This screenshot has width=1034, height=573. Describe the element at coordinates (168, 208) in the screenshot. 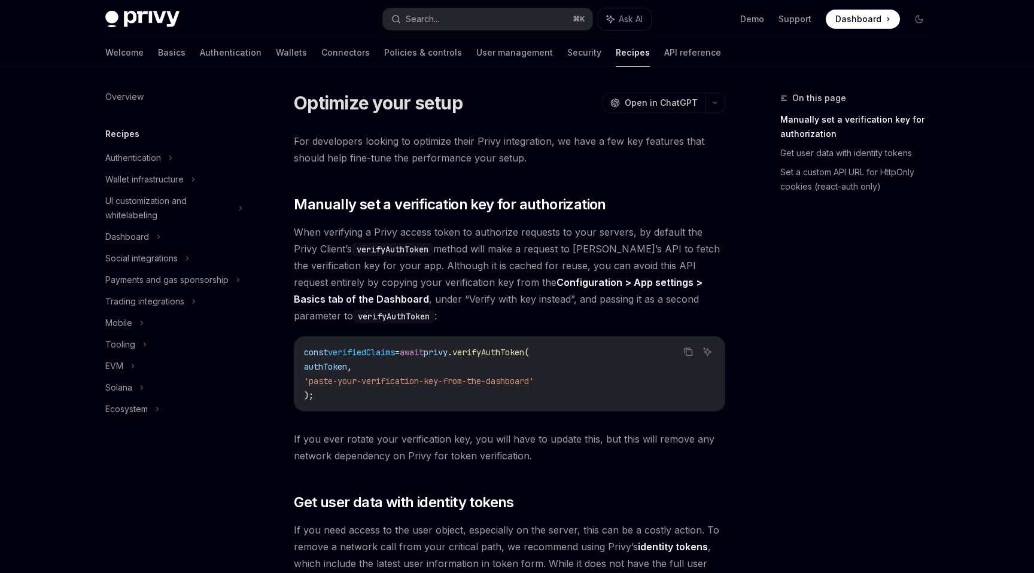

I see `div: UI customization and whitelabeling` at that location.